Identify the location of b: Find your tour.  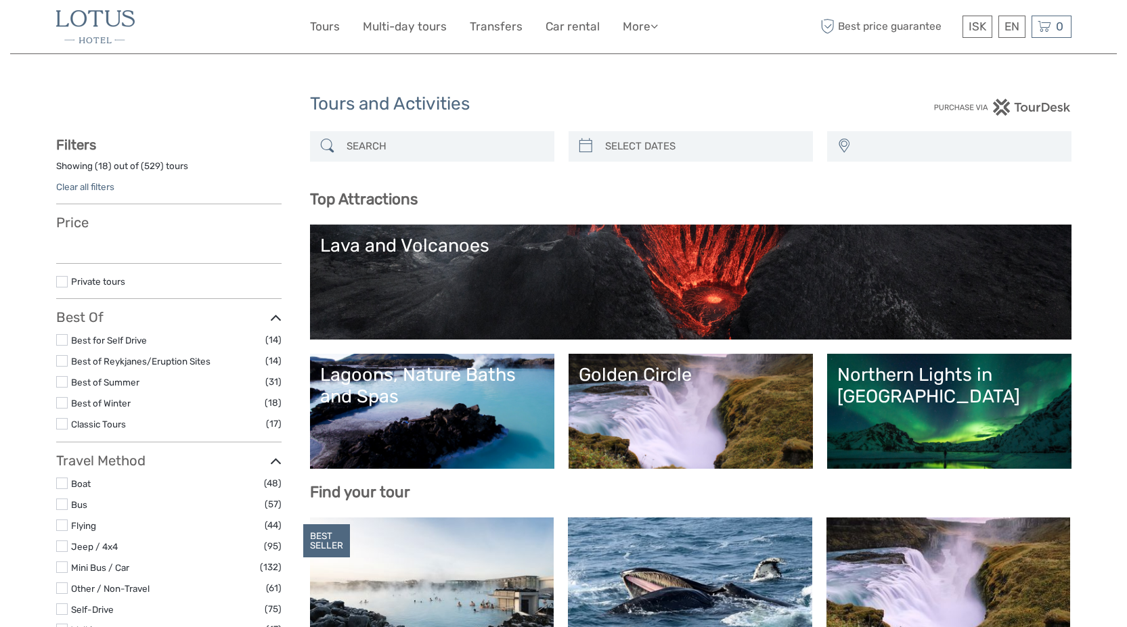
(360, 492).